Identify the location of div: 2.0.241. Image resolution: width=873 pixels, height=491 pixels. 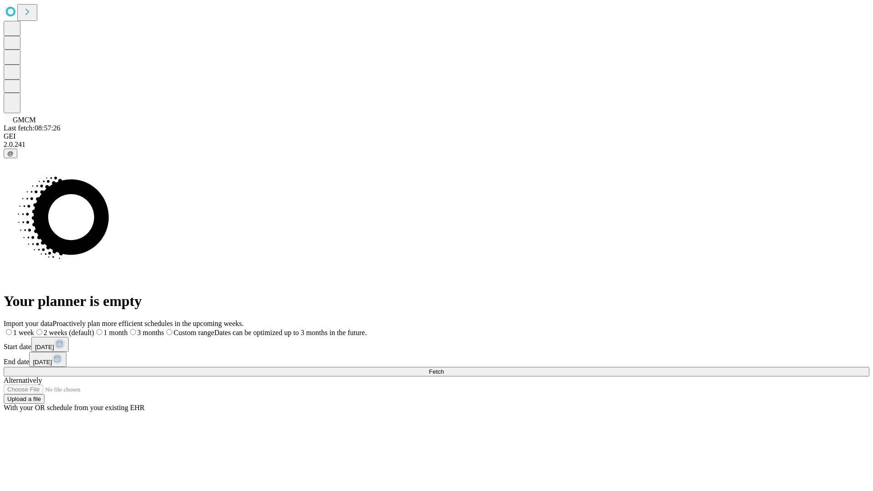
(436, 145).